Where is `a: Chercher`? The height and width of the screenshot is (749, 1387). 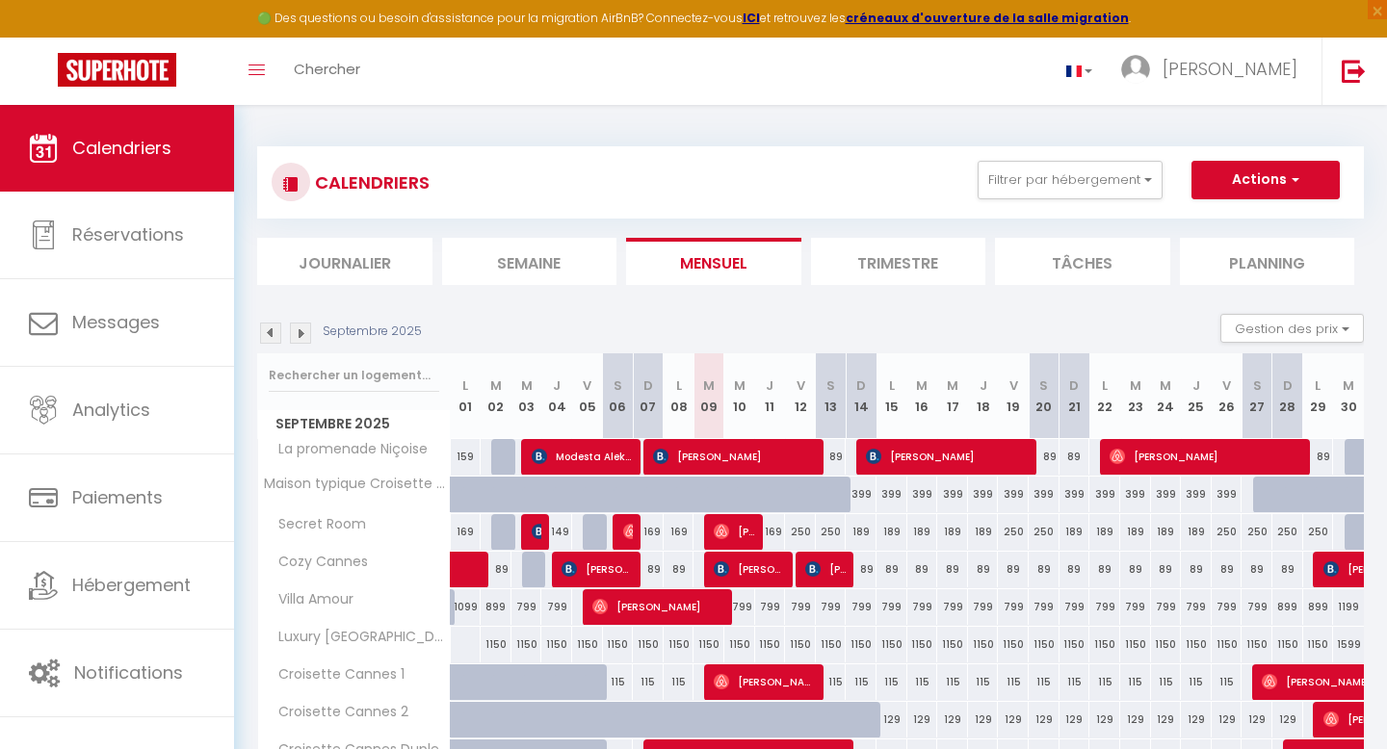
a: Chercher is located at coordinates (326, 71).